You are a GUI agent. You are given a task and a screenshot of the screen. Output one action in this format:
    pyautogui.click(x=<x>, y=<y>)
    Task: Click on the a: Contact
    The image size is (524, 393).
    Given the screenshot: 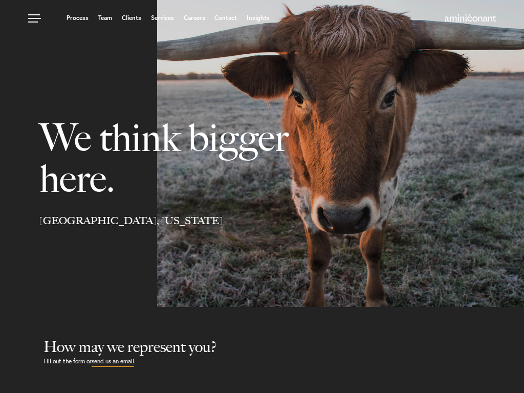 What is the action you would take?
    pyautogui.click(x=225, y=18)
    